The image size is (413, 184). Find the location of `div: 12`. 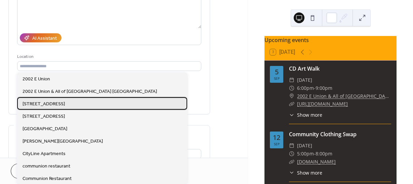

div: 12 is located at coordinates (276, 137).